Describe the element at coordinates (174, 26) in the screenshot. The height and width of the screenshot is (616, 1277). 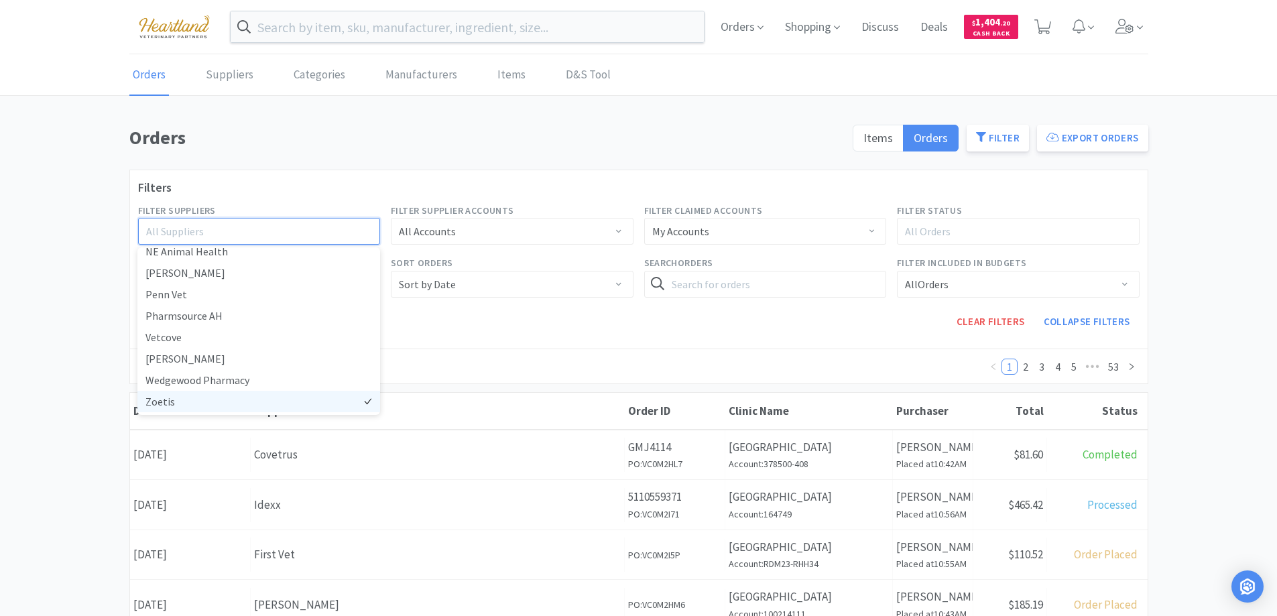
I see `img: cad7bdf275c640399d9c6e0c56f98fd2_10.png` at that location.